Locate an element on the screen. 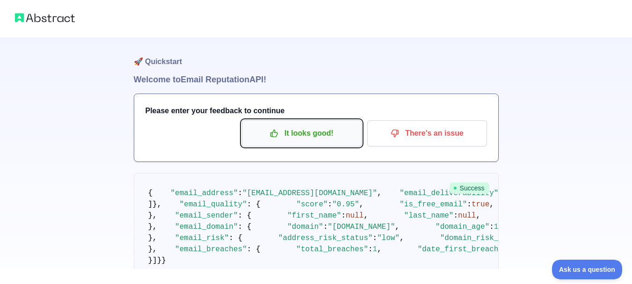  button: There's an issue is located at coordinates (427, 133).